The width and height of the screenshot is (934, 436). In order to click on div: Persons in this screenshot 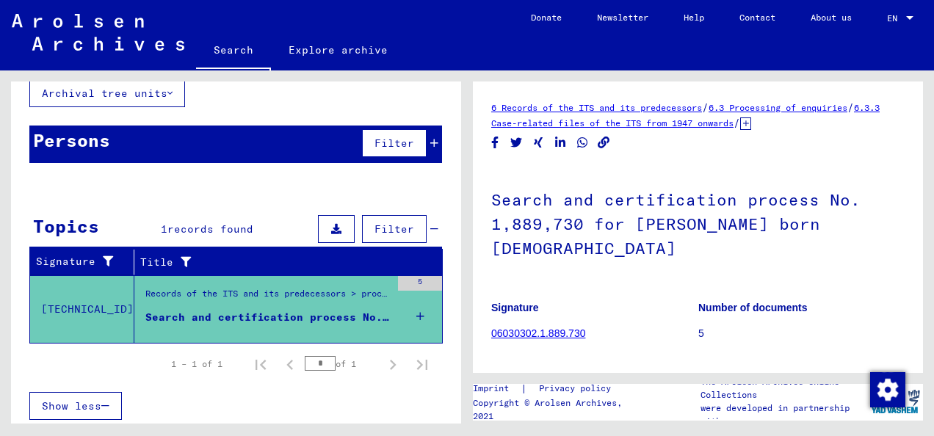, I will do `click(71, 140)`.